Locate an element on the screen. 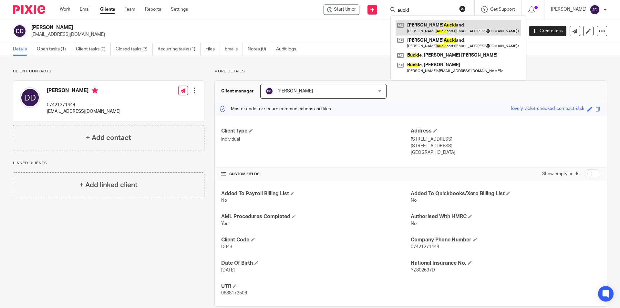  label: Show empty fields is located at coordinates (560, 174).